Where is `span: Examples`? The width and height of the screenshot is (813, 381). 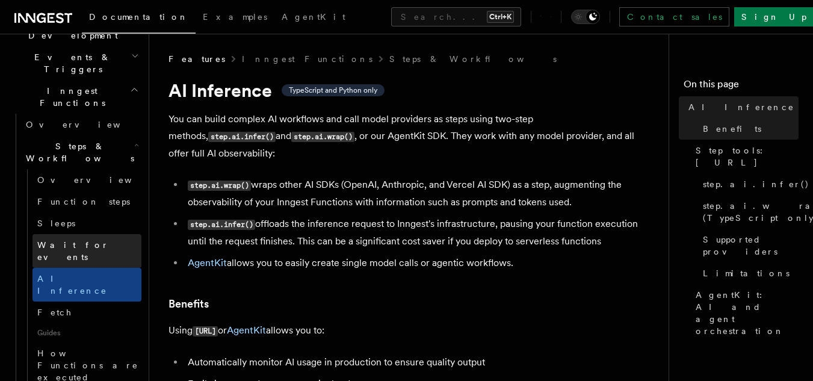
span: Examples is located at coordinates (235, 17).